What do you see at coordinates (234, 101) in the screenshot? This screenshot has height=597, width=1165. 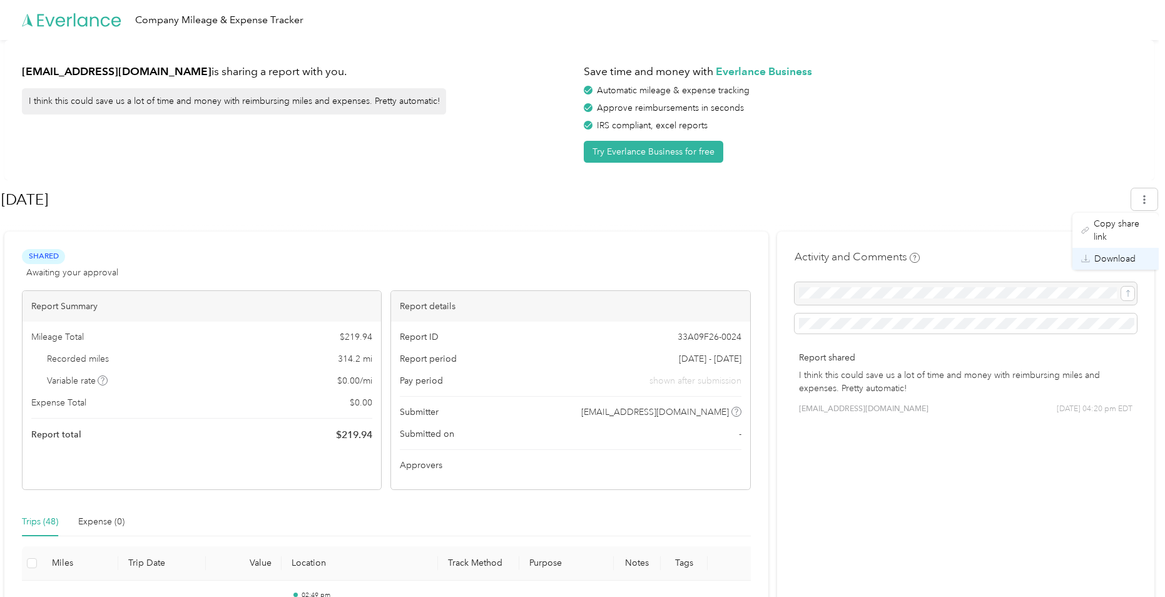 I see `div: I think this could save us a lot of time and money with reimbursing miles and expenses. Pretty au...` at bounding box center [234, 101].